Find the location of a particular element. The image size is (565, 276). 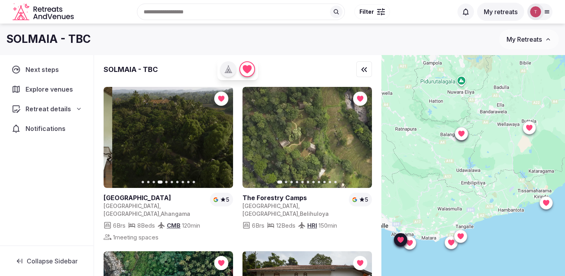

span: Collapse Sidebar is located at coordinates (52, 261).